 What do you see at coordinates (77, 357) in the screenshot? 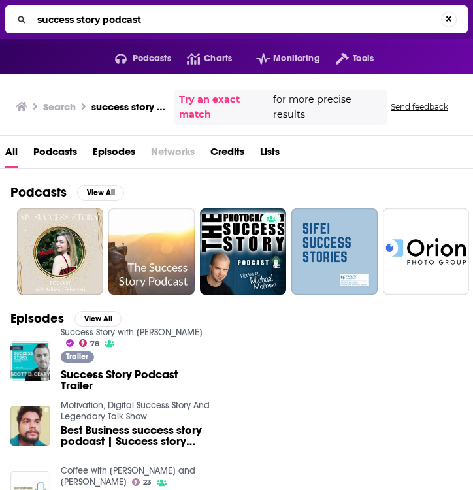
I see `span: Trailer` at bounding box center [77, 357].